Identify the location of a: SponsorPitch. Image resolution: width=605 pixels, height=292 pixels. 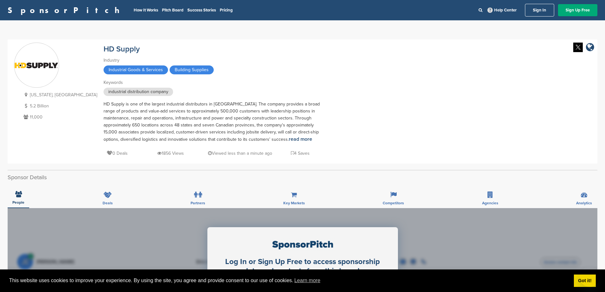
(65, 10).